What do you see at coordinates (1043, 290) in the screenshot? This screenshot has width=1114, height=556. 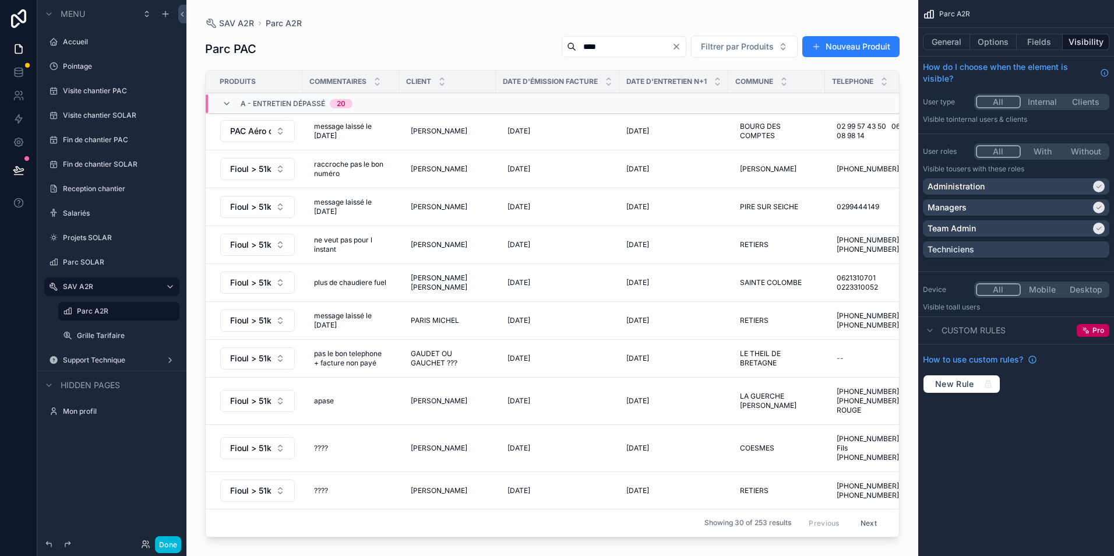 I see `button: Mobile` at bounding box center [1043, 290].